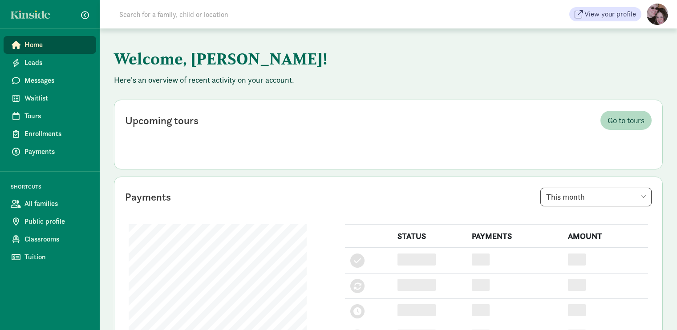 The width and height of the screenshot is (677, 330). I want to click on span: Leads, so click(57, 63).